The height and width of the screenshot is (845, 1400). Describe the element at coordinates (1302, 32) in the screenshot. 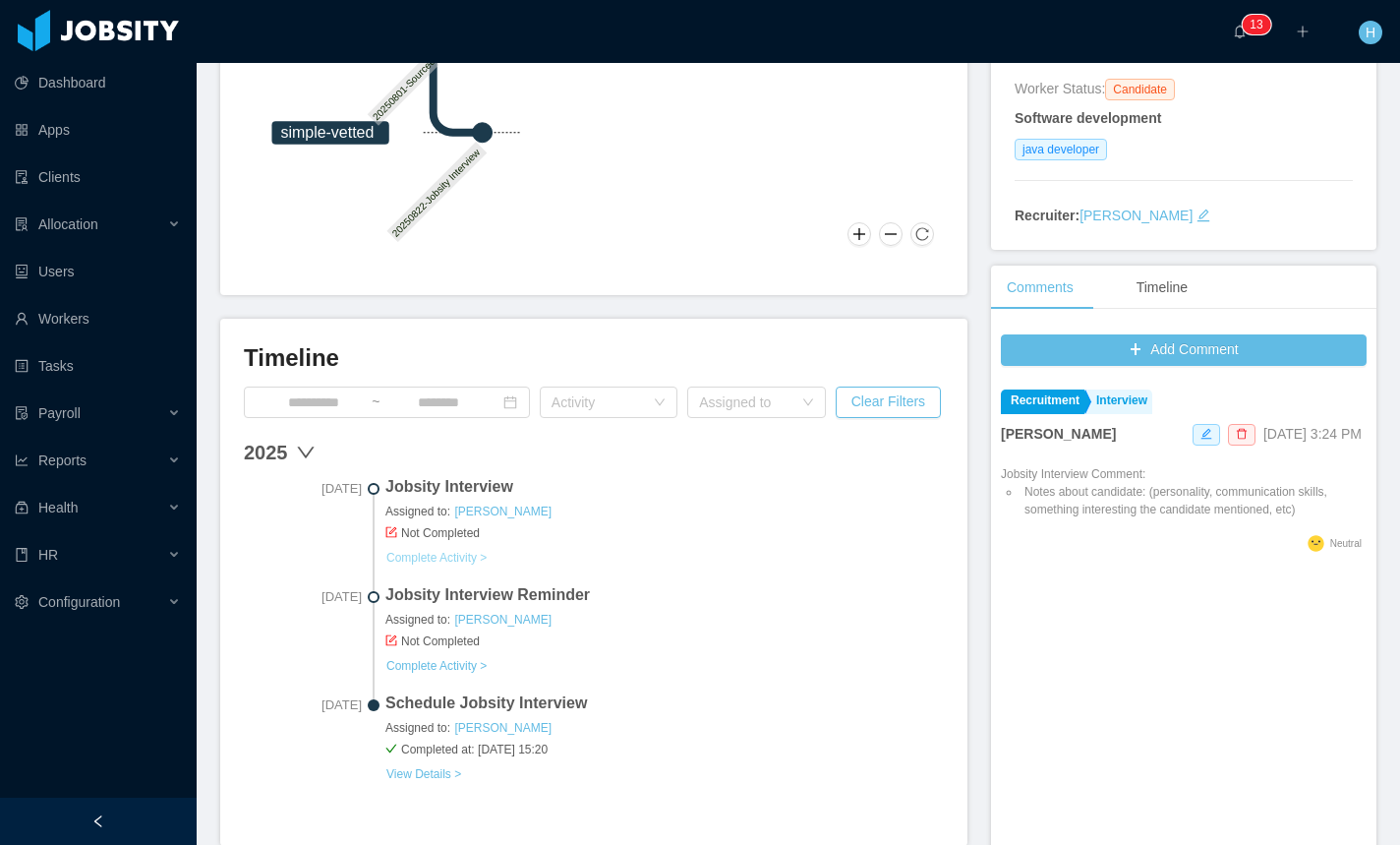

I see `i: icon: plus` at that location.